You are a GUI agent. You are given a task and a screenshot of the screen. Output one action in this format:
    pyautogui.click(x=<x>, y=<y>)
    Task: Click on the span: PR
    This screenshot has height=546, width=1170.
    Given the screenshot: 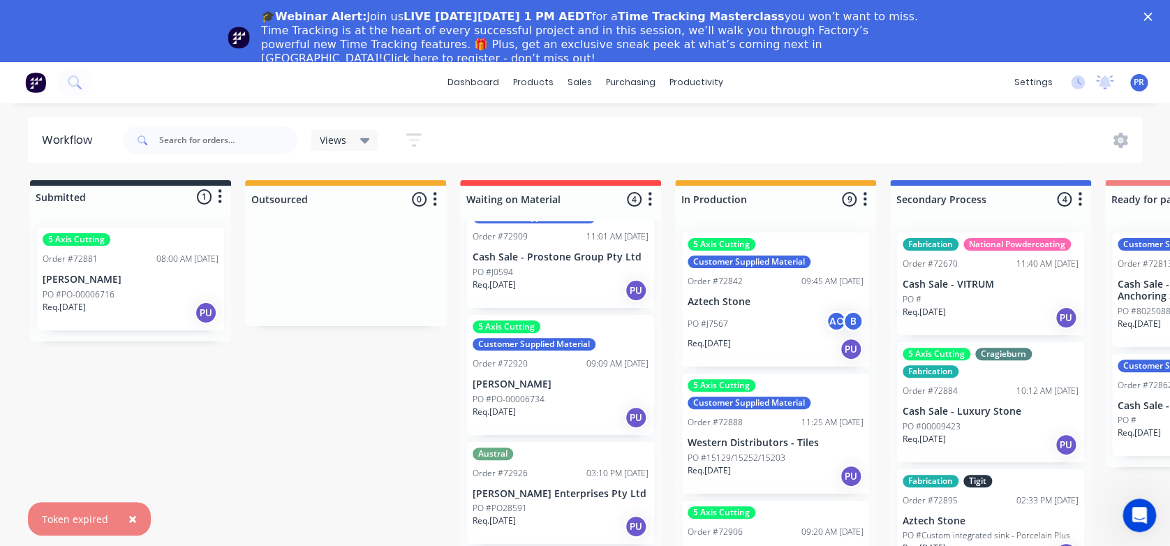 What is the action you would take?
    pyautogui.click(x=1139, y=82)
    